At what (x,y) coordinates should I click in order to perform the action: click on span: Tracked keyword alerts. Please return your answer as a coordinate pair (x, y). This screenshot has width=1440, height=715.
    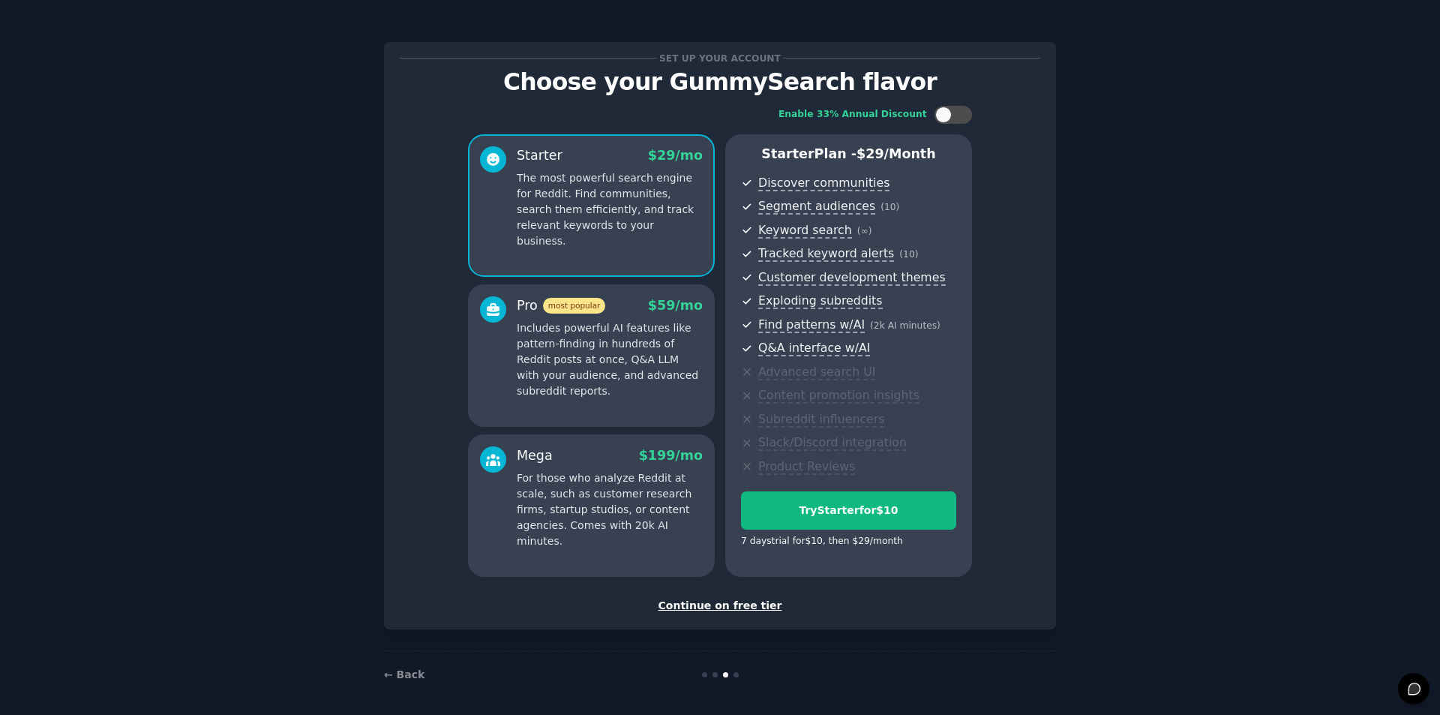
    Looking at the image, I should click on (826, 253).